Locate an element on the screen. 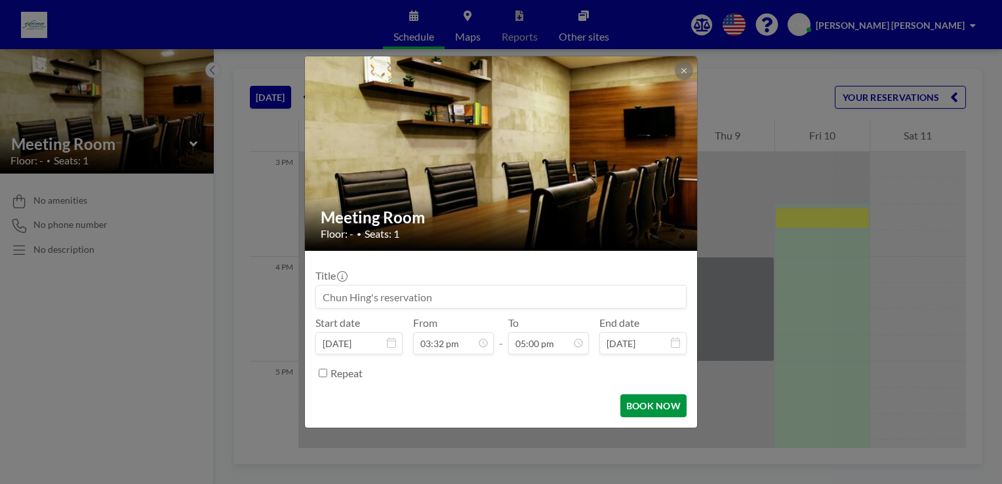 Image resolution: width=1002 pixels, height=484 pixels. button: BOOK NOW is located at coordinates (653, 406).